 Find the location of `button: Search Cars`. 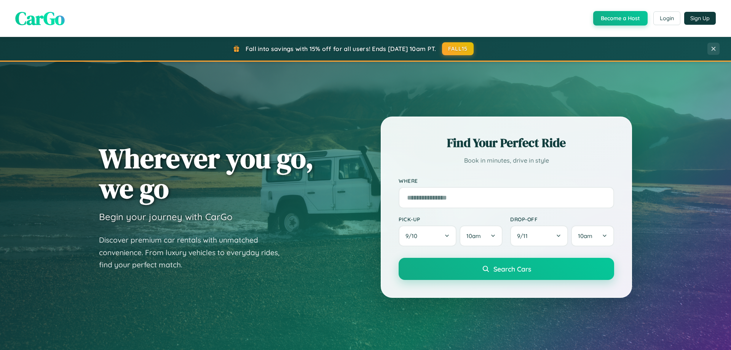

button: Search Cars is located at coordinates (506, 269).